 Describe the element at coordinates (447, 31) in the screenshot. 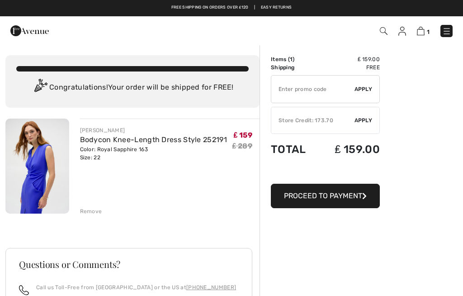

I see `img: Menu` at that location.